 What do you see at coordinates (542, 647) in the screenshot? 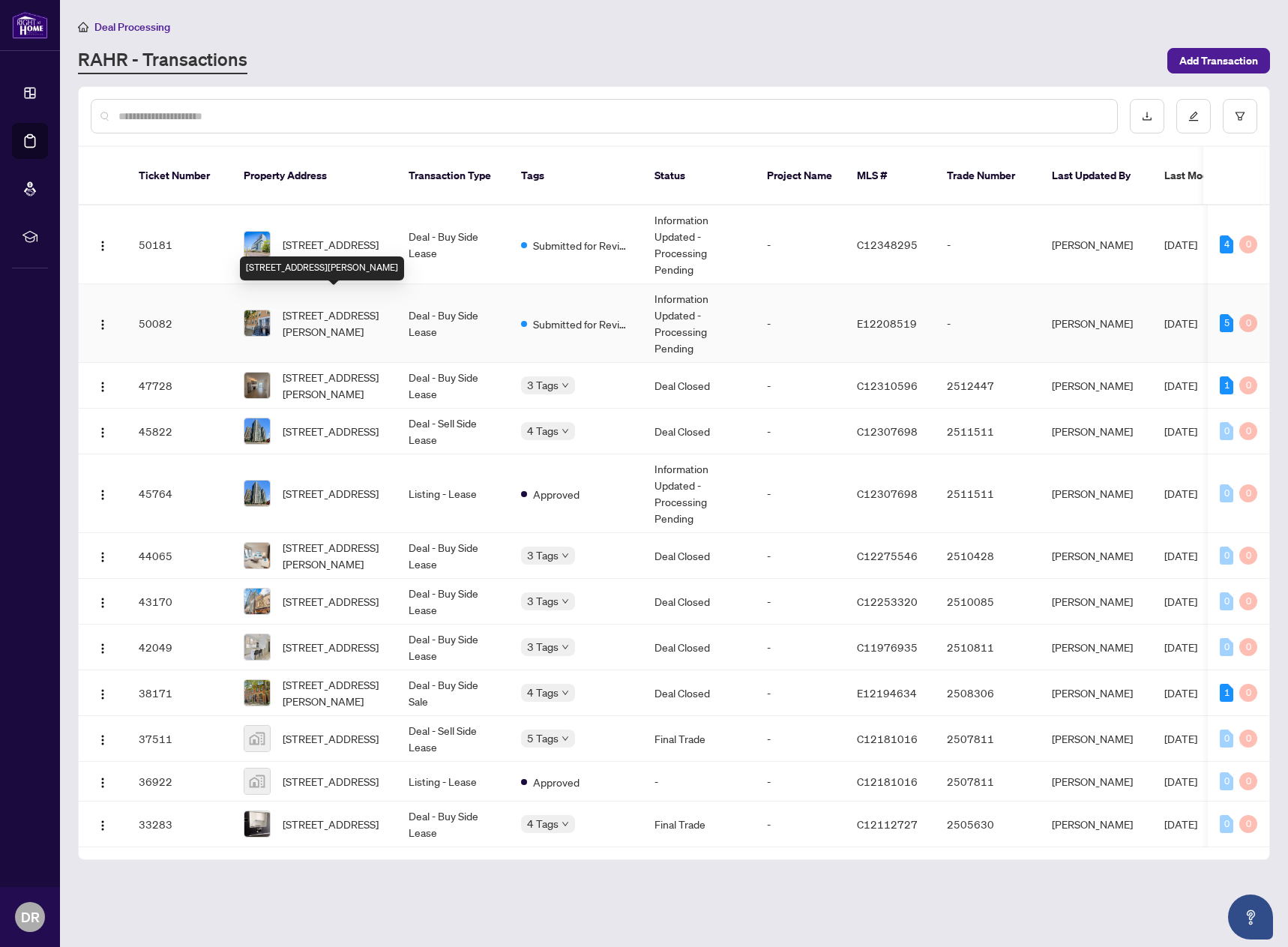
I see `span: 3 Tags` at bounding box center [542, 647].